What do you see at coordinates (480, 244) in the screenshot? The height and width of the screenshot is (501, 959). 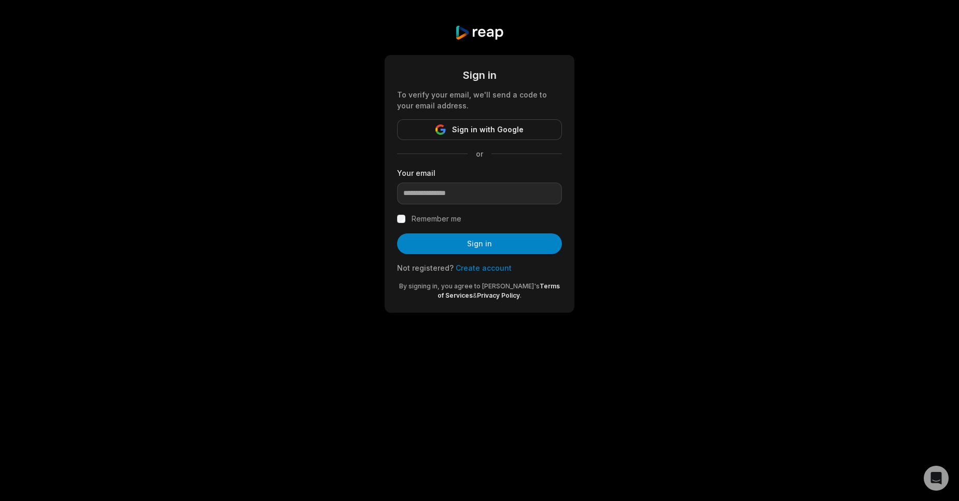 I see `button: Sign in` at bounding box center [480, 244].